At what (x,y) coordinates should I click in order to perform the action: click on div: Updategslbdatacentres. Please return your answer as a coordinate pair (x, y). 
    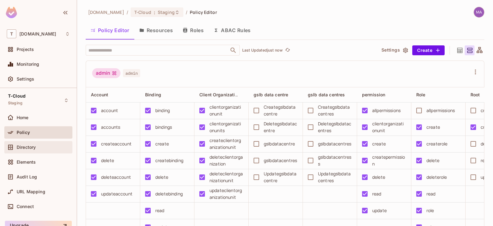
    Looking at the image, I should click on (335, 177).